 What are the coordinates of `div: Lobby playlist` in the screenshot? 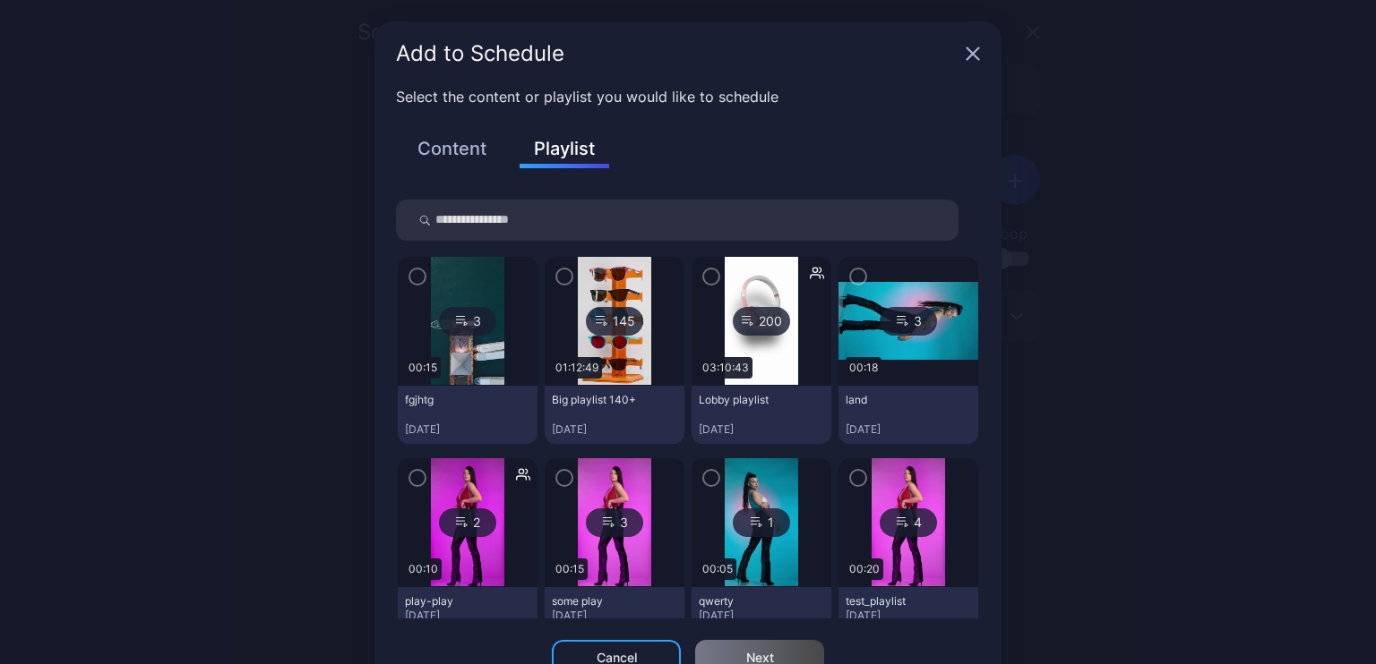 It's located at (748, 400).